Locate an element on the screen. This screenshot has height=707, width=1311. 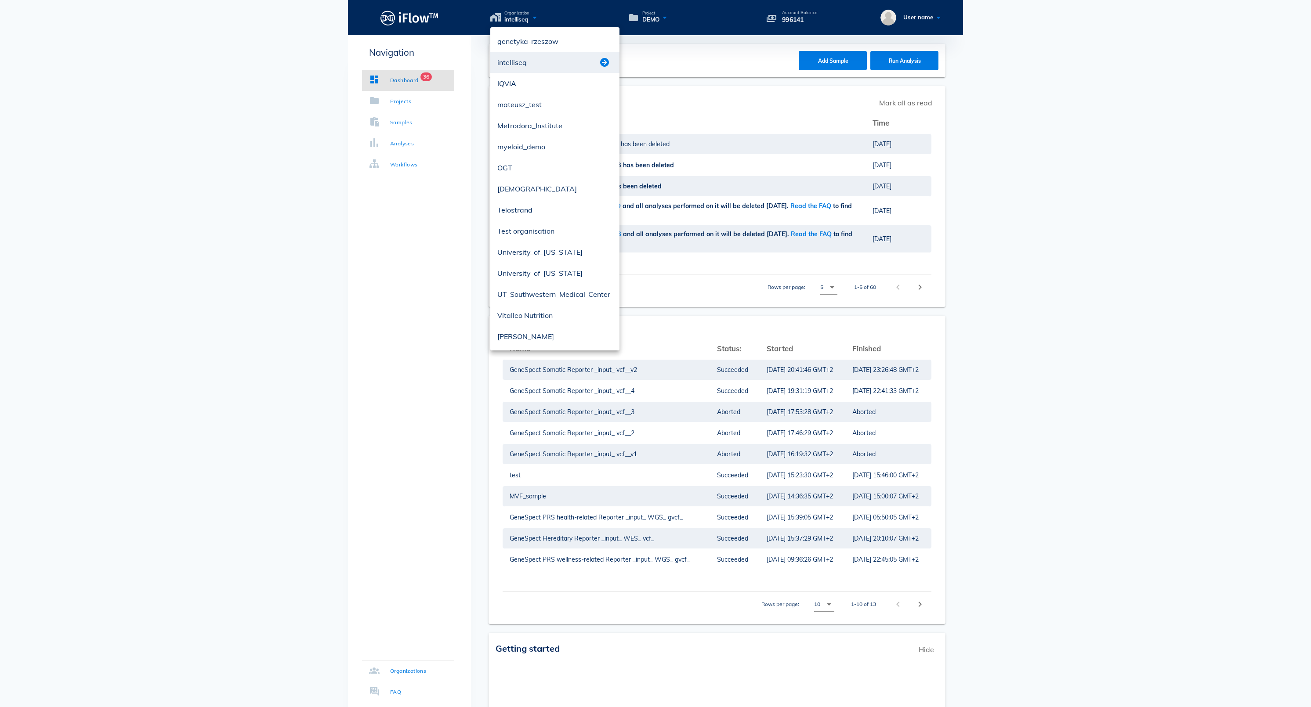
div: FAQ is located at coordinates (395, 693).